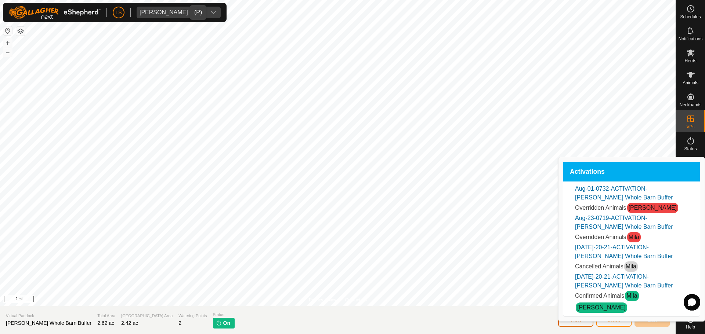 The height and width of the screenshot is (334, 705). What do you see at coordinates (130, 323) in the screenshot?
I see `span: 2.42 ac` at bounding box center [130, 323].